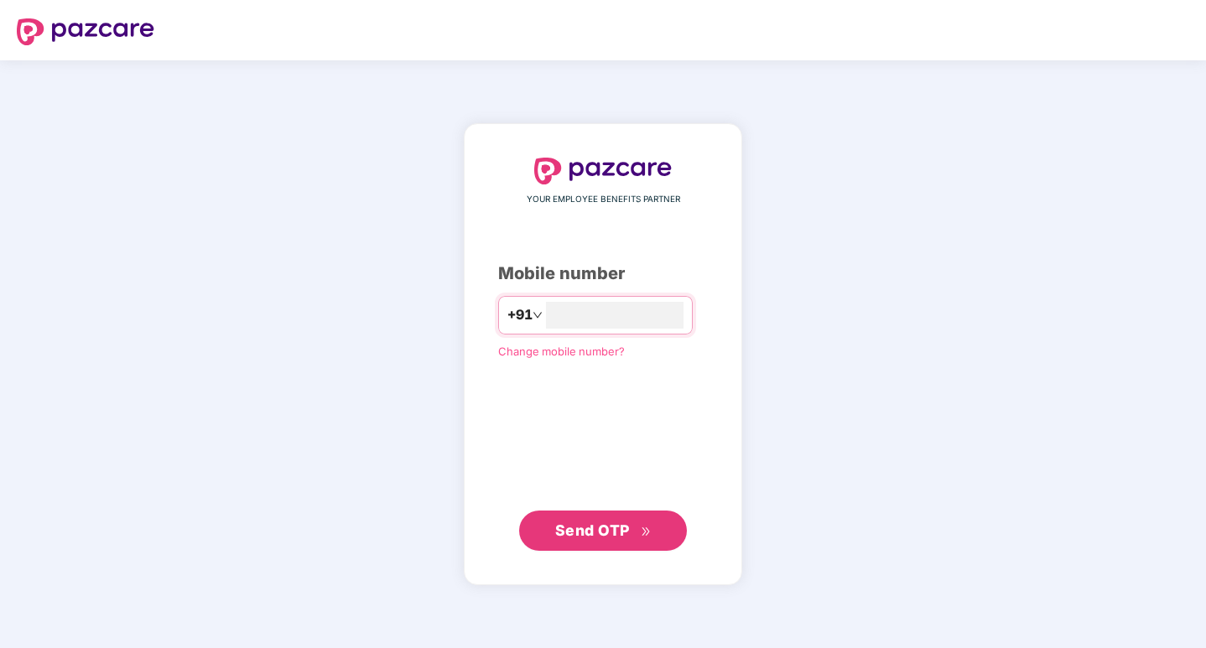  Describe the element at coordinates (561, 351) in the screenshot. I see `span: Change mobile number?` at that location.